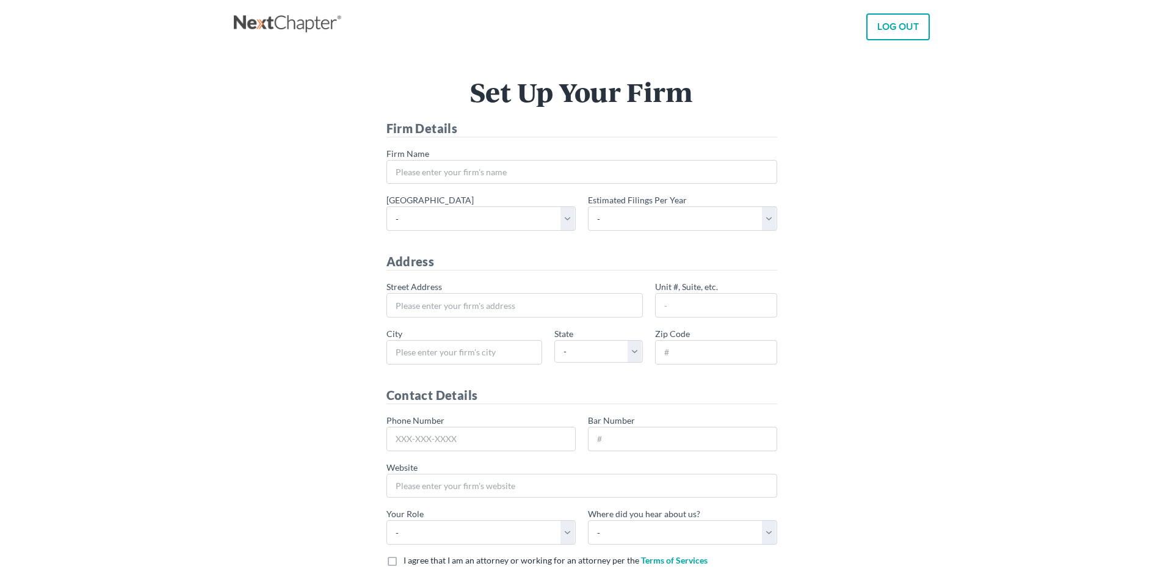 This screenshot has width=1163, height=577. I want to click on h4: Address, so click(582, 261).